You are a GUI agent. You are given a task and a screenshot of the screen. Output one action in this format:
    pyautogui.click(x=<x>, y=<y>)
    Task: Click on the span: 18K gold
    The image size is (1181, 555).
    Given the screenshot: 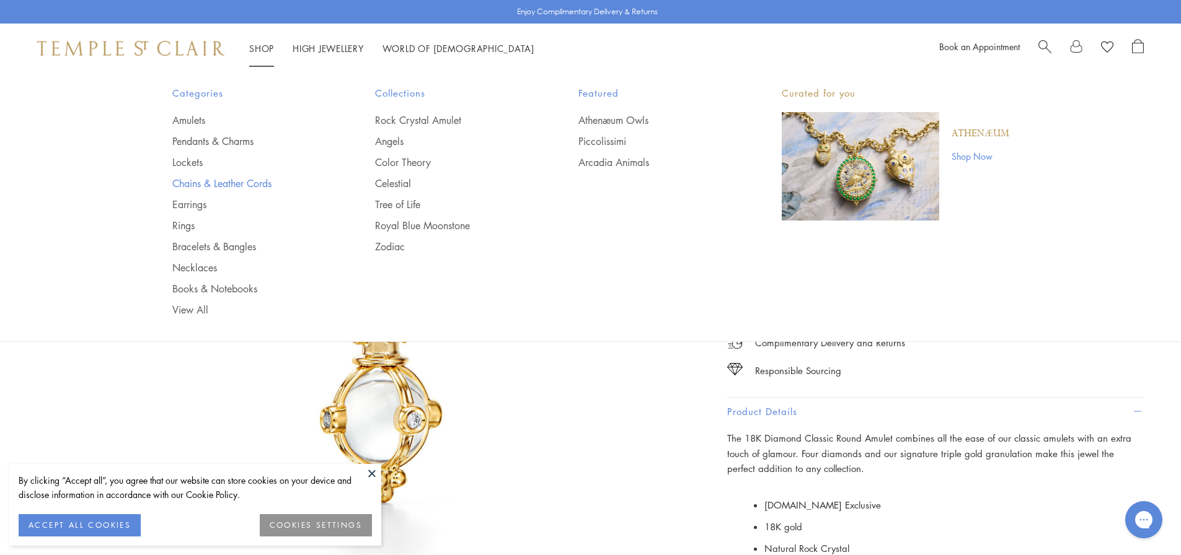 What is the action you would take?
    pyautogui.click(x=783, y=527)
    